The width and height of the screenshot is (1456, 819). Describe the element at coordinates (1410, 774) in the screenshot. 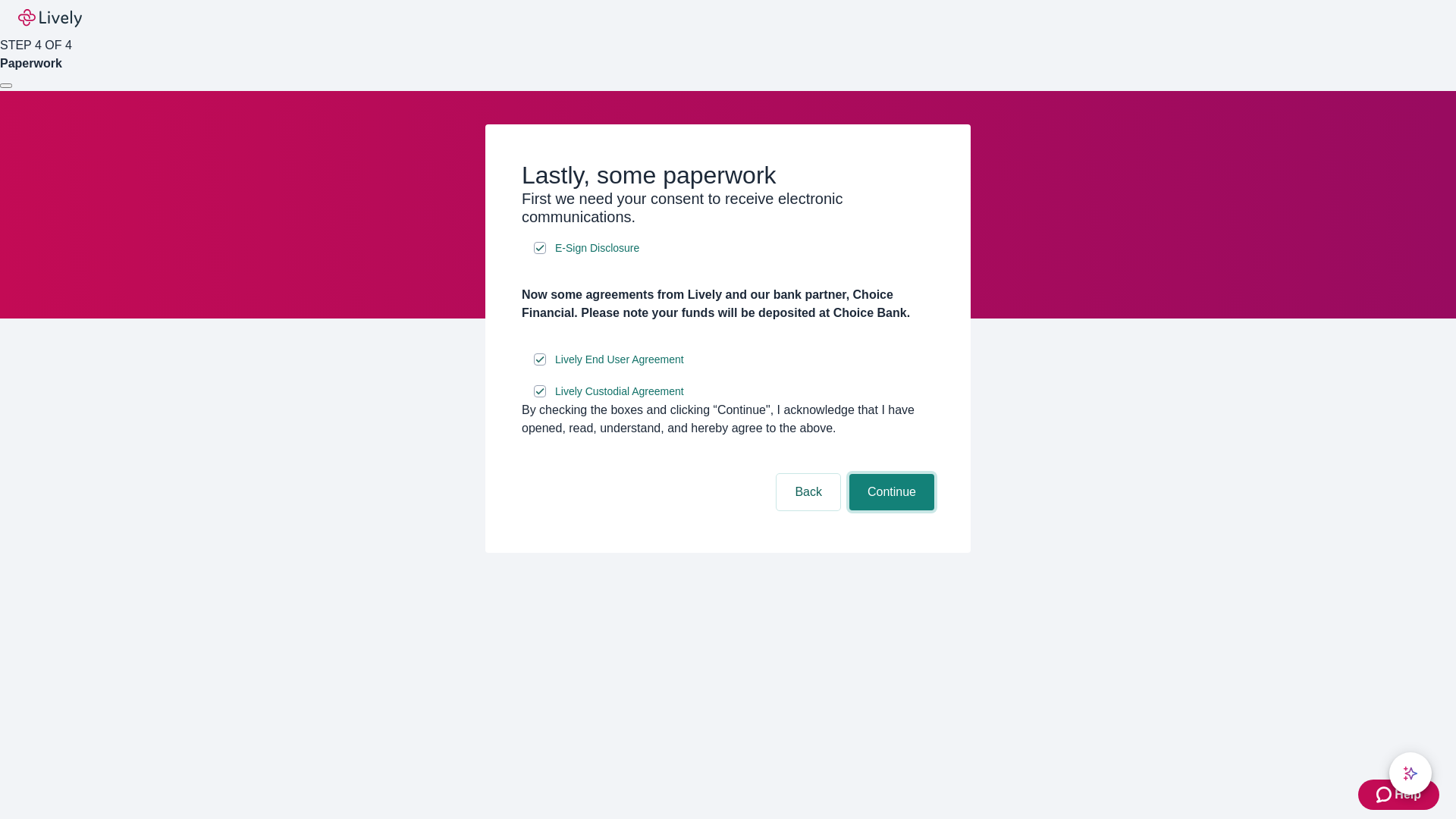

I see `button: chat` at that location.